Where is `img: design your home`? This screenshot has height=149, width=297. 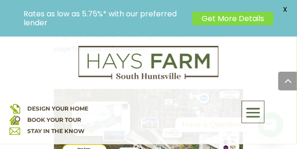
img: design your home is located at coordinates (15, 109).